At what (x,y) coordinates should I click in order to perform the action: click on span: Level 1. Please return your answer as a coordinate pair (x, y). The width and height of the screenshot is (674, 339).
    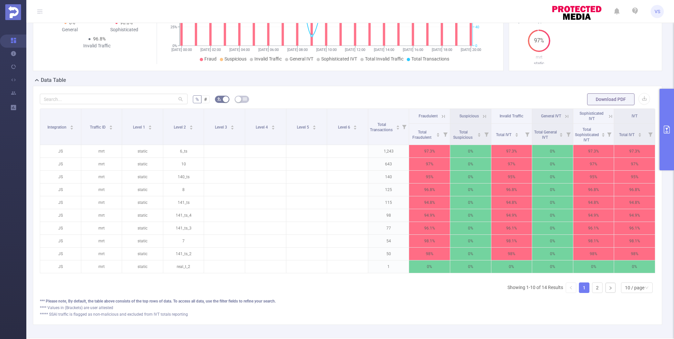
    Looking at the image, I should click on (139, 127).